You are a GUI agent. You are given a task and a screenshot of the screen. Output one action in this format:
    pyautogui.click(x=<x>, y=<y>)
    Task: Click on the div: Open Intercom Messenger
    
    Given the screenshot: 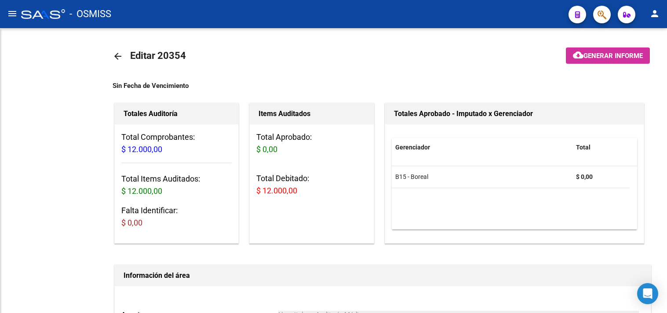 What is the action you would take?
    pyautogui.click(x=648, y=294)
    